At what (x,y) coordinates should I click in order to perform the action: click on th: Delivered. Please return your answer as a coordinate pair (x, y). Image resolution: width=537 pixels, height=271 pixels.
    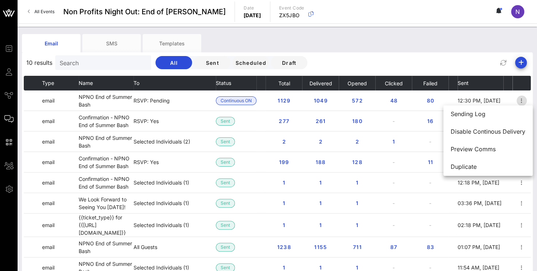
    Looking at the image, I should click on (320, 83).